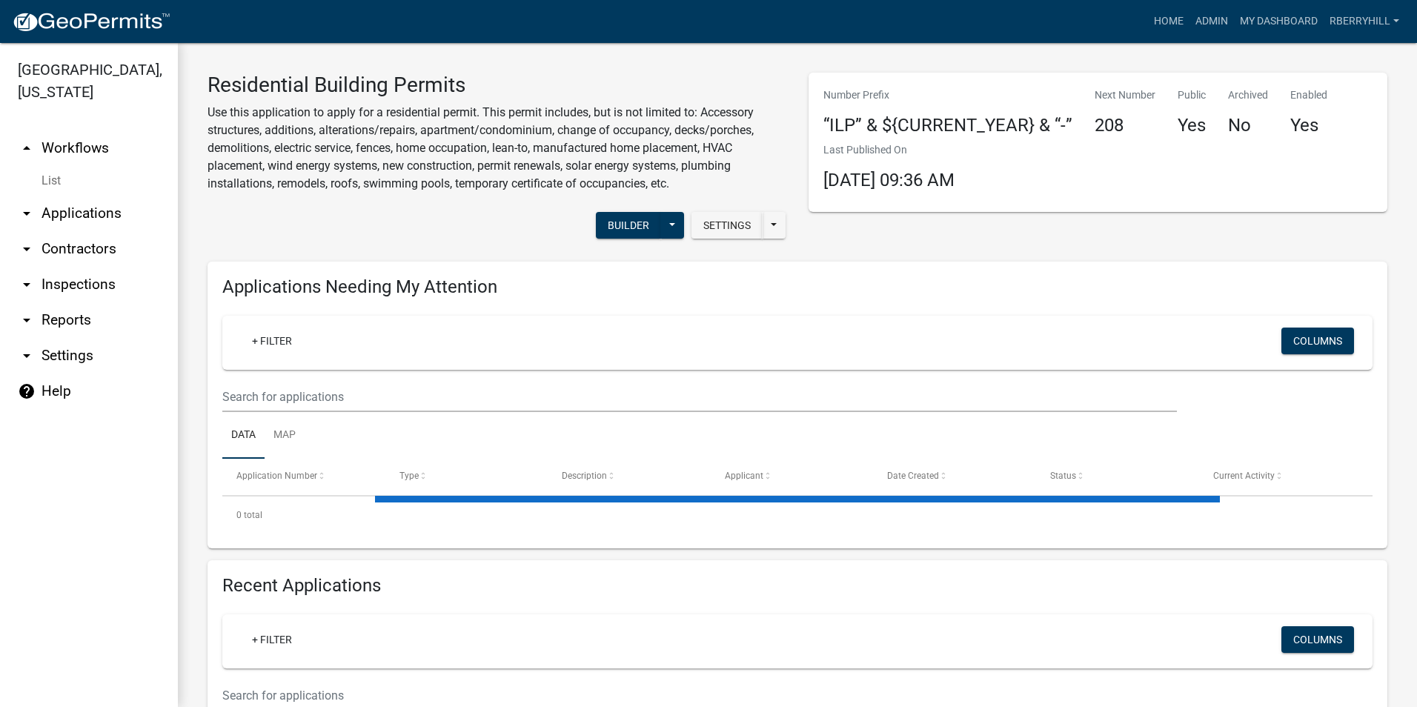 The height and width of the screenshot is (707, 1417). Describe the element at coordinates (889, 150) in the screenshot. I see `p: Last Published On` at that location.